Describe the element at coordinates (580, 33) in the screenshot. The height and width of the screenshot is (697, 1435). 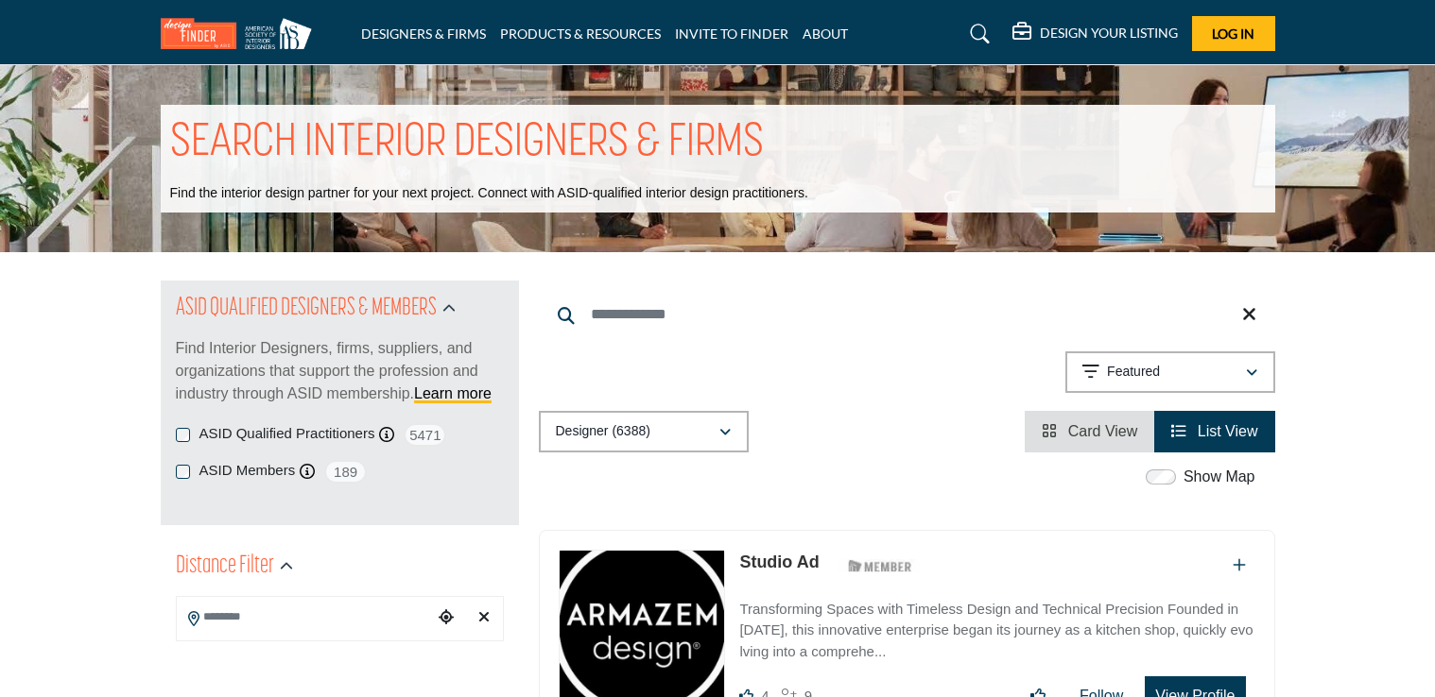
I see `a: PRODUCTS & RESOURCES` at that location.